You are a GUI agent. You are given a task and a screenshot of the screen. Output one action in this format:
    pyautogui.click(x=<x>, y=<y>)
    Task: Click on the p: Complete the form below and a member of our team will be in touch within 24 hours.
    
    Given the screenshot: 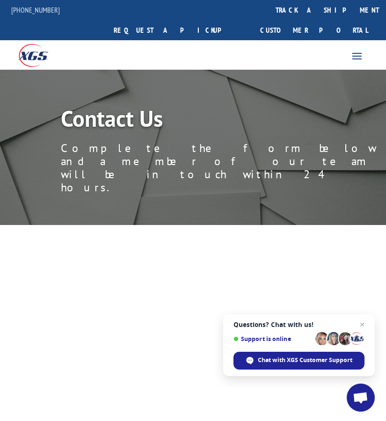 What is the action you would take?
    pyautogui.click(x=223, y=168)
    